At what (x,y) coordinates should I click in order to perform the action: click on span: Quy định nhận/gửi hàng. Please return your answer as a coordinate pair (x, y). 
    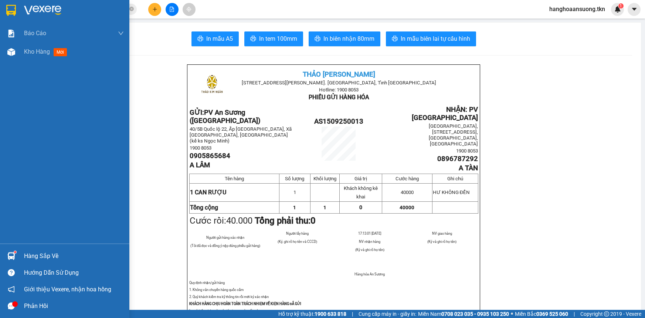
    Looking at the image, I should click on (207, 282).